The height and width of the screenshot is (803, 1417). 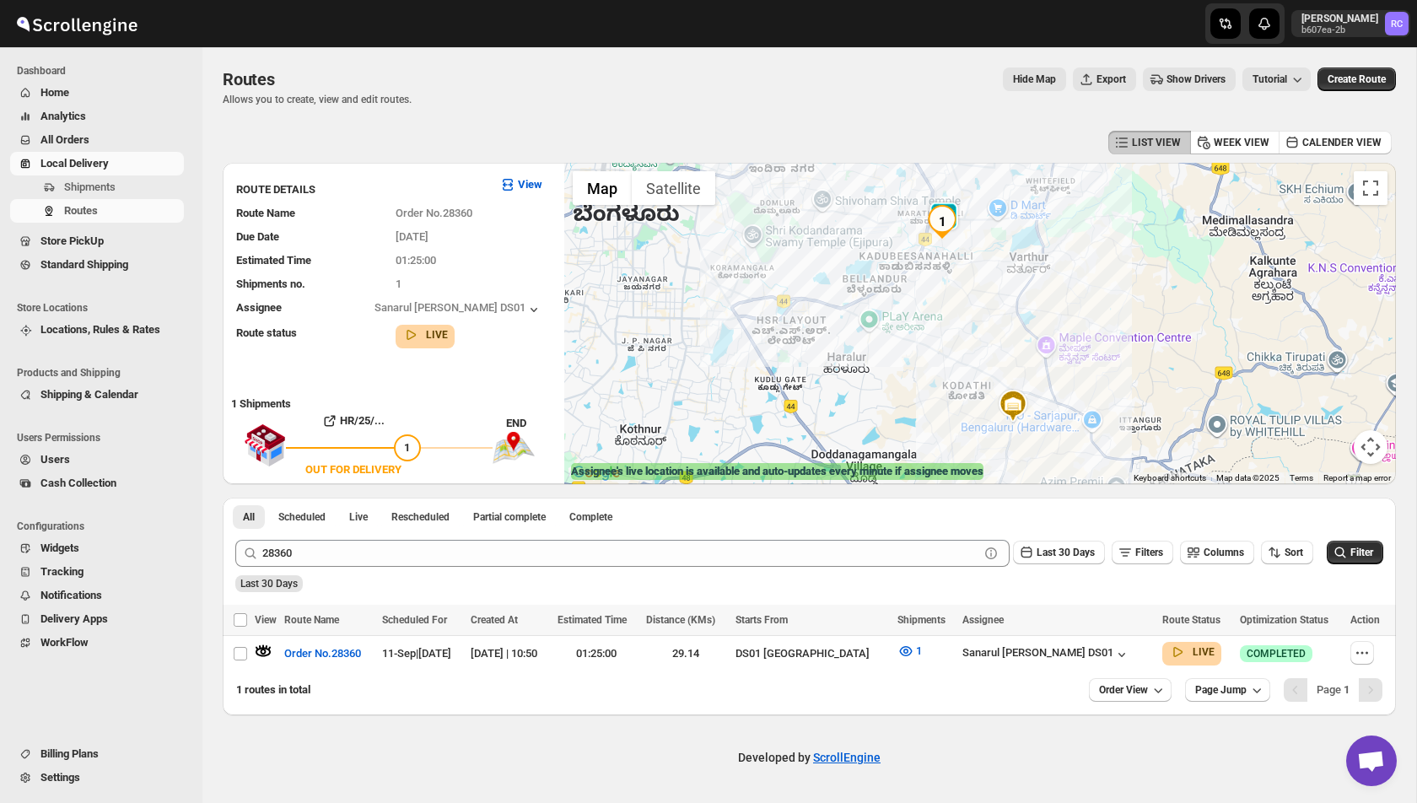 I want to click on span: Map data ©2025, so click(x=1248, y=478).